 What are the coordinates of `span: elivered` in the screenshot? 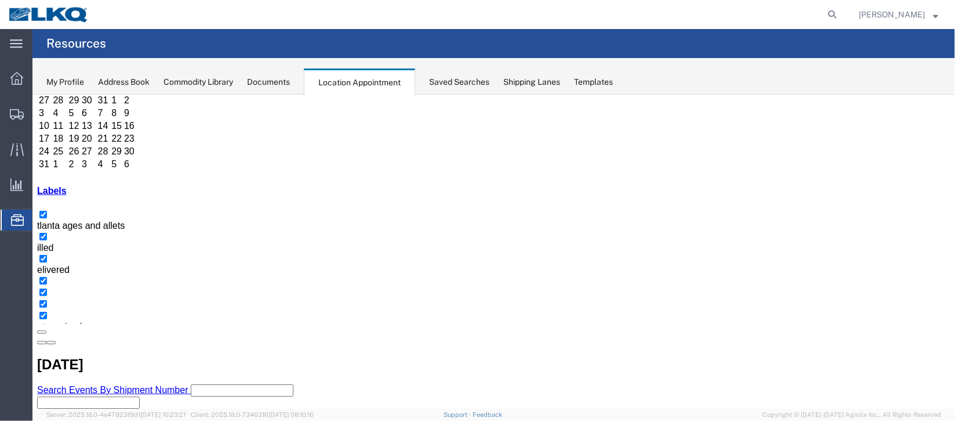 It's located at (21, 175).